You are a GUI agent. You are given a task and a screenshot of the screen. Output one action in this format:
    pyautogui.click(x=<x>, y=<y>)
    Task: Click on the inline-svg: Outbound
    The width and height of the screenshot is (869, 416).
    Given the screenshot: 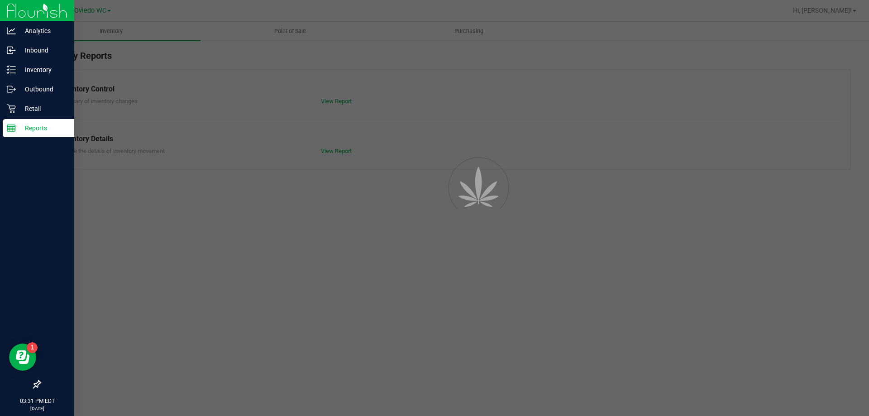 What is the action you would take?
    pyautogui.click(x=11, y=89)
    